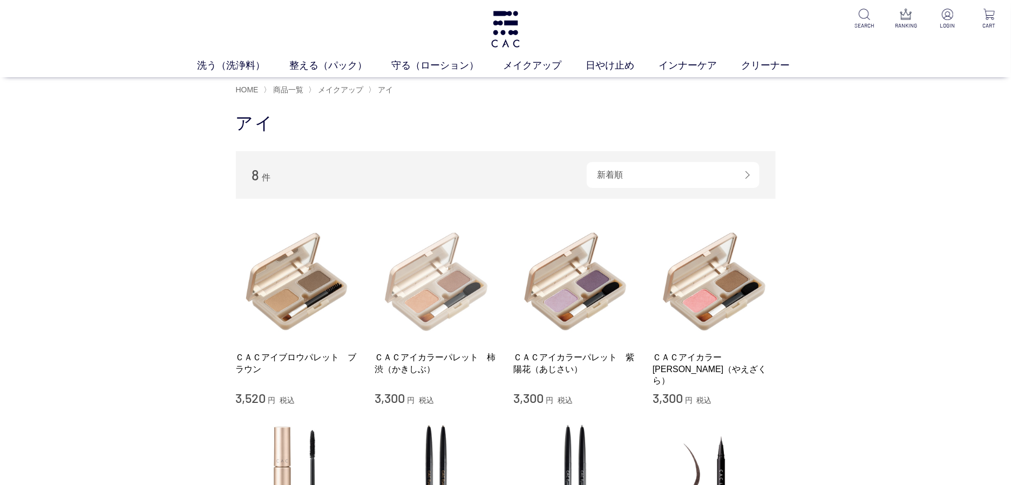  I want to click on h1: アイ, so click(506, 123).